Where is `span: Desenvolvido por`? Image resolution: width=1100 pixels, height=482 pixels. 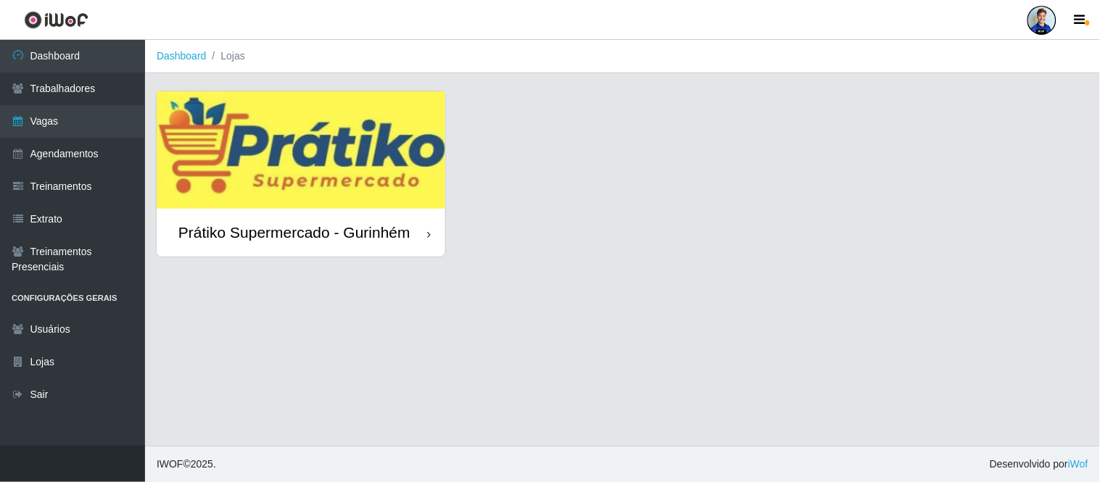 span: Desenvolvido por is located at coordinates (1039, 464).